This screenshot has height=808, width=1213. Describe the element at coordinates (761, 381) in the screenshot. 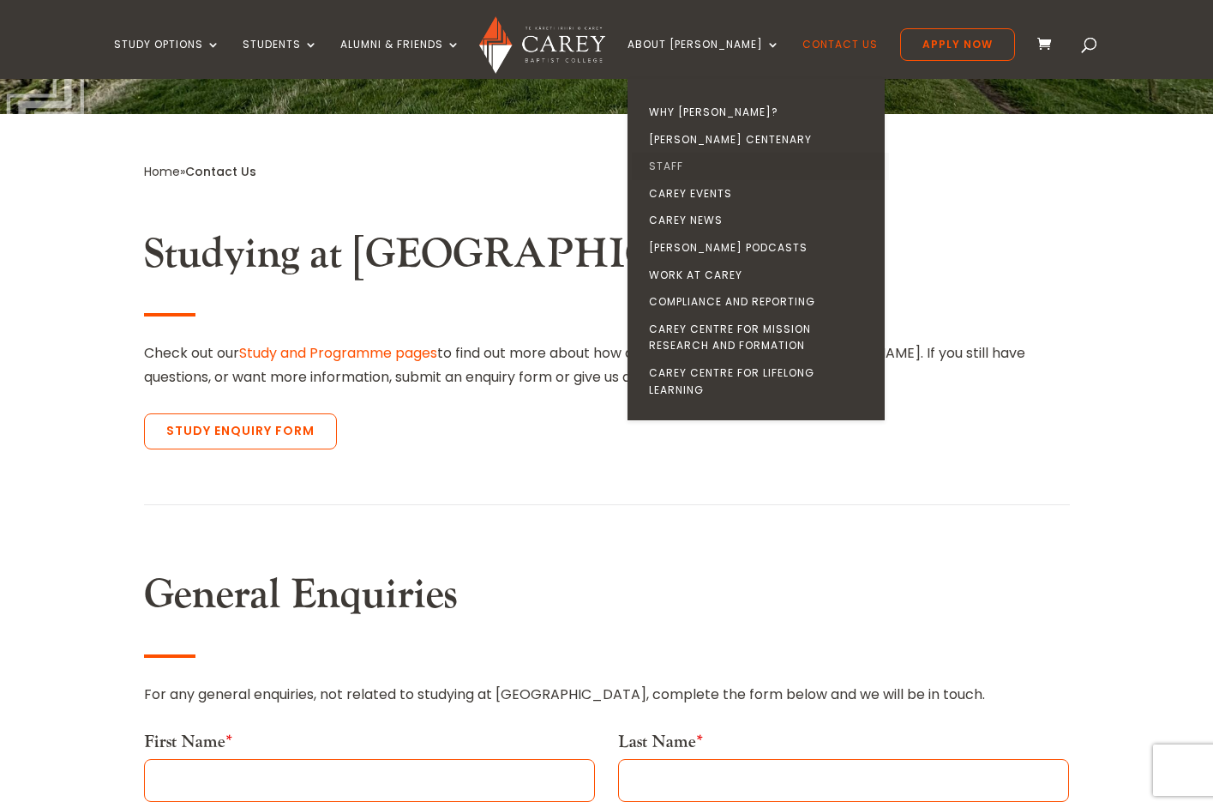

I see `a: Carey Centre for Lifelong Learning` at that location.